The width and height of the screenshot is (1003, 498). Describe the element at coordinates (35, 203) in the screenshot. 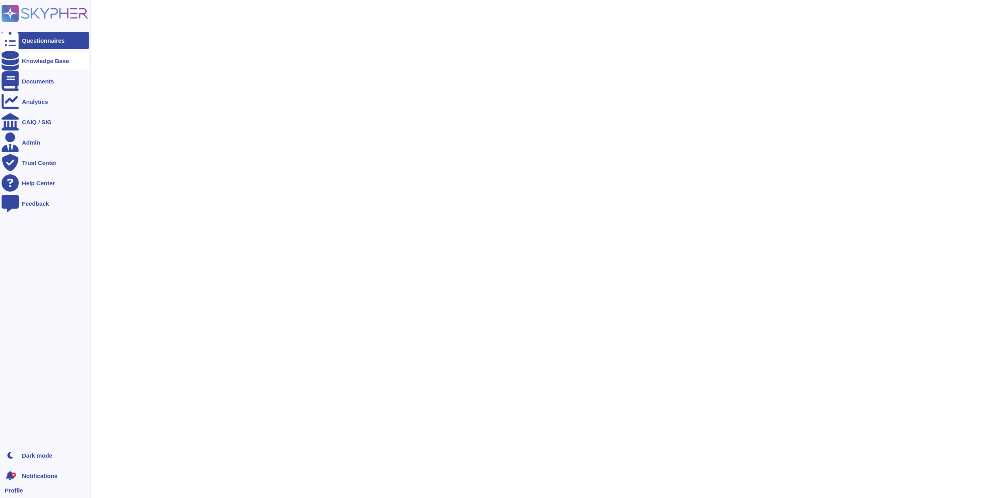

I see `div: Feedback` at that location.